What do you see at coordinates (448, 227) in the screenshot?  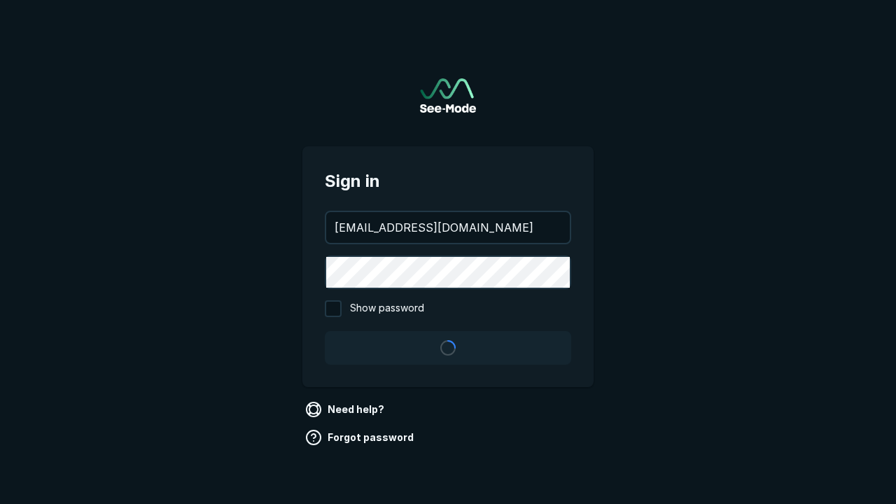 I see `input: your@email.com` at bounding box center [448, 227].